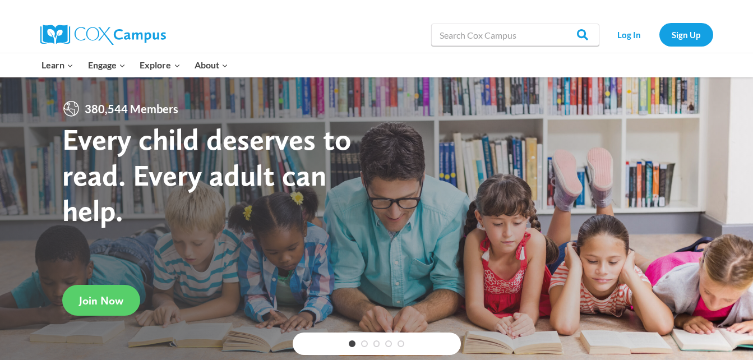 The image size is (753, 360). What do you see at coordinates (135, 65) in the screenshot?
I see `nav: Primary Navigation` at bounding box center [135, 65].